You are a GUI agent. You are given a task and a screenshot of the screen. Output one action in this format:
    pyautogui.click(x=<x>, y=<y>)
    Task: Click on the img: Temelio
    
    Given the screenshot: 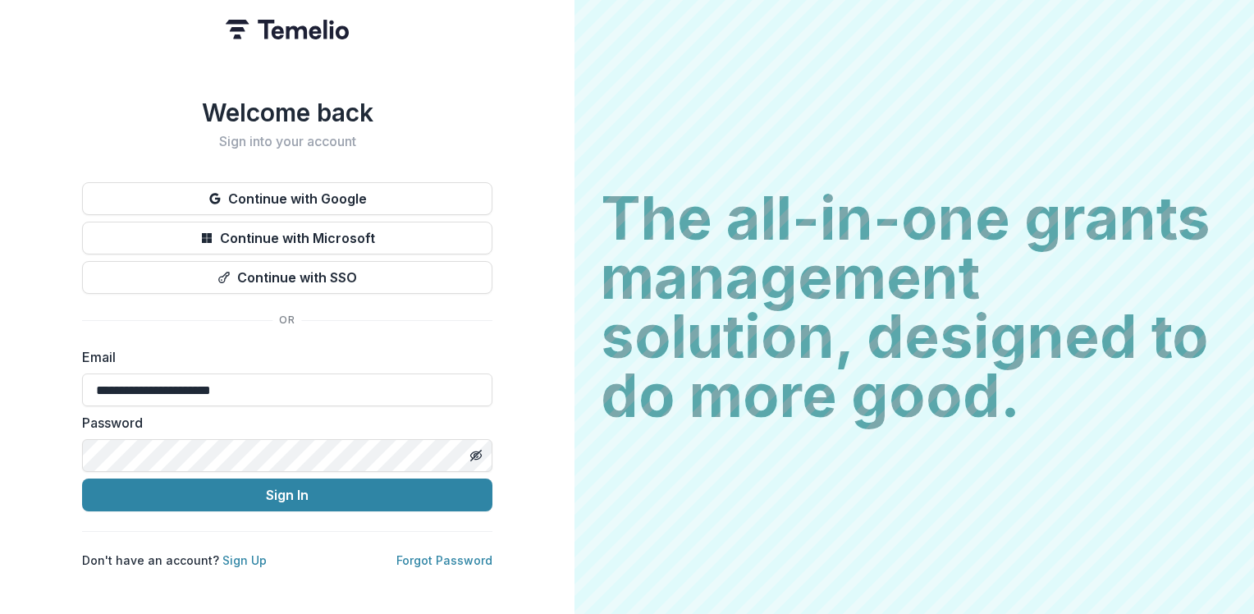 What is the action you would take?
    pyautogui.click(x=287, y=30)
    